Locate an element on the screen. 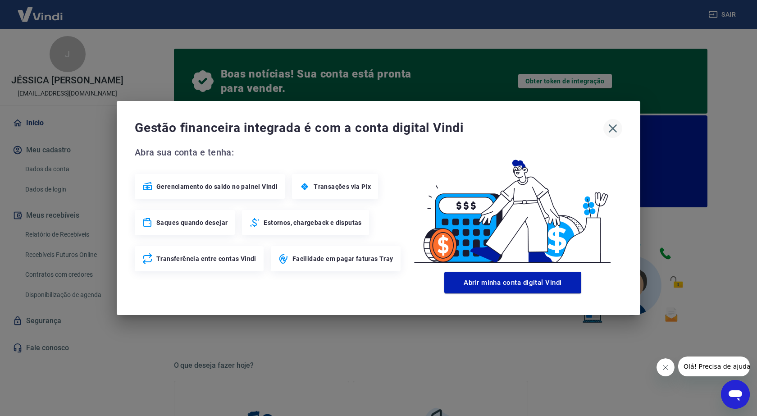 This screenshot has height=416, width=757. span: Transferência entre contas Vindi is located at coordinates (206, 259).